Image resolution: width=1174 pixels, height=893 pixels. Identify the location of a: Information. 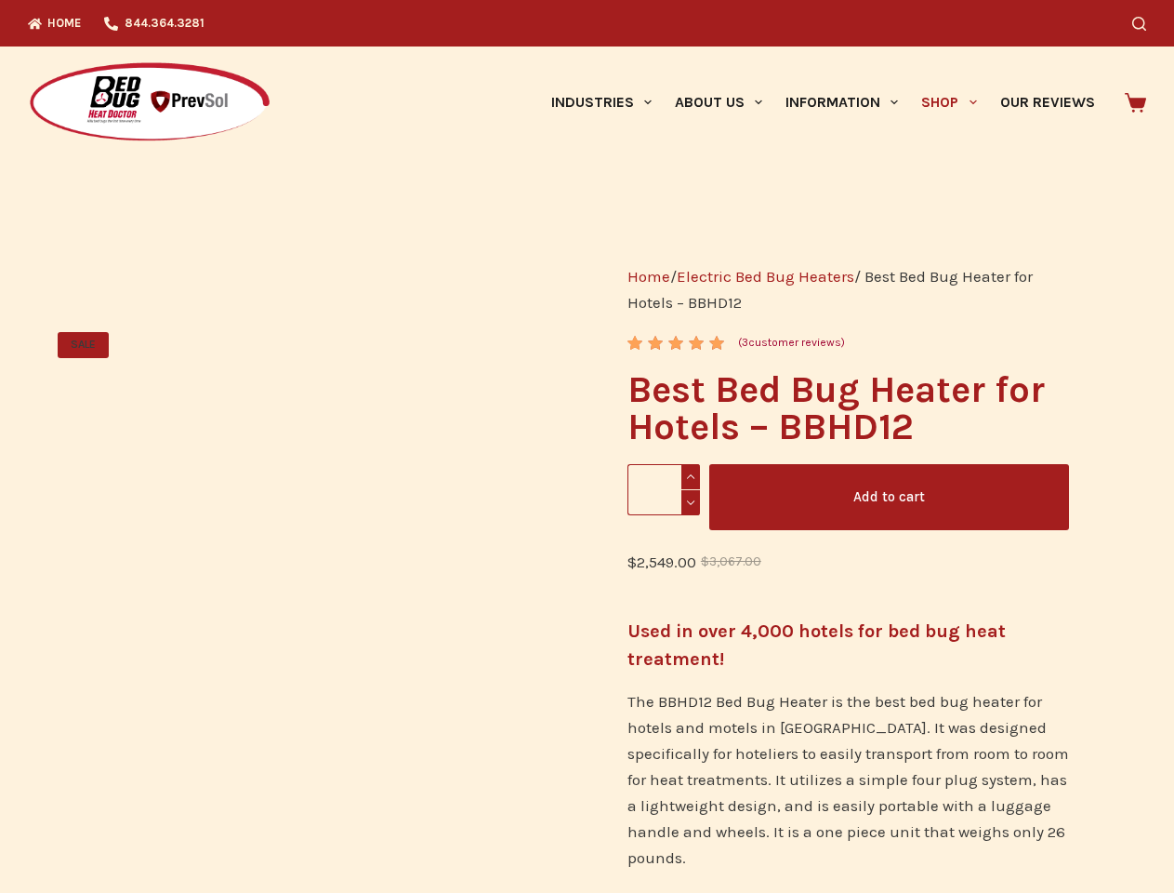
(842, 102).